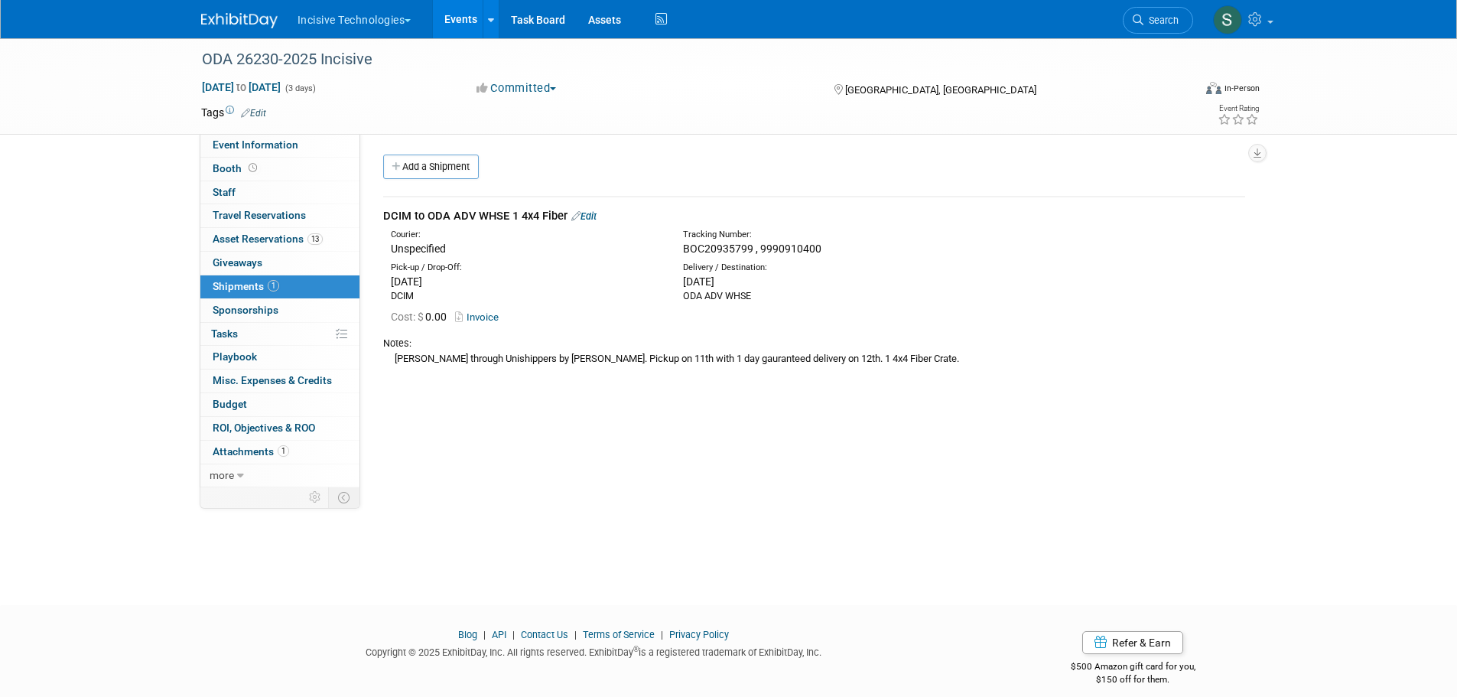 This screenshot has width=1457, height=697. I want to click on div: Delivery / Destination:, so click(818, 268).